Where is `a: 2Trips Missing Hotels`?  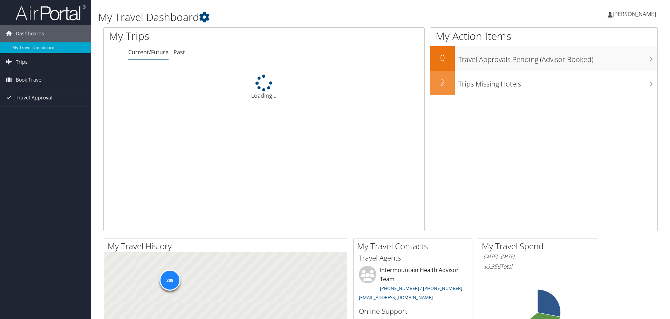
a: 2Trips Missing Hotels is located at coordinates (544, 83).